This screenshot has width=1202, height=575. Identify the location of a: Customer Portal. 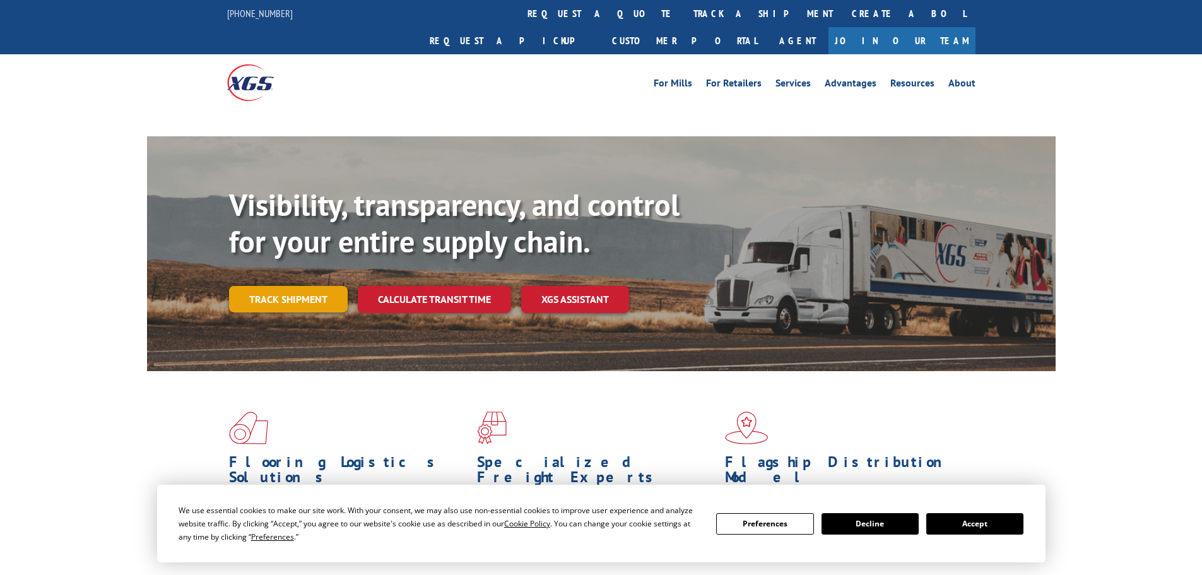
(685, 40).